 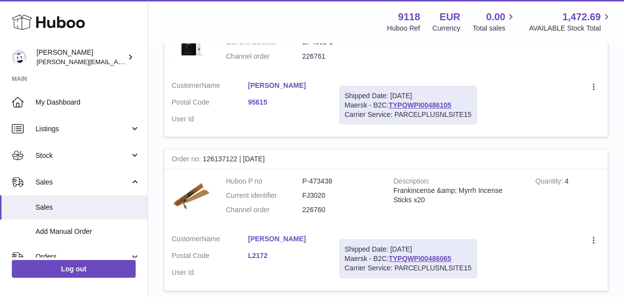 I want to click on dd: 226760, so click(x=340, y=210).